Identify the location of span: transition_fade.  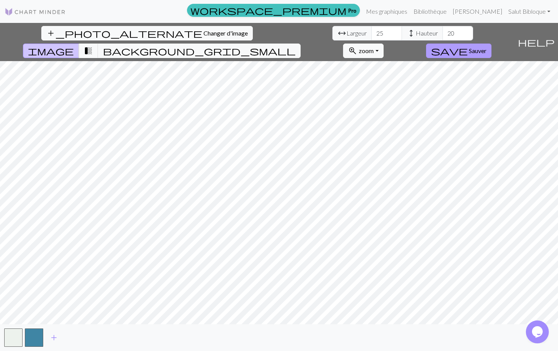
(88, 51).